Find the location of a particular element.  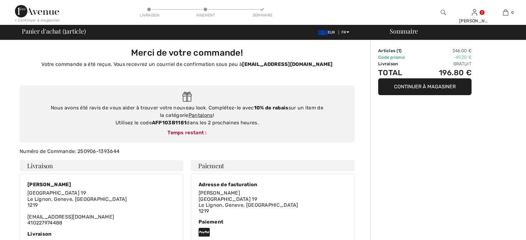

a: Pantalons is located at coordinates (201, 115).